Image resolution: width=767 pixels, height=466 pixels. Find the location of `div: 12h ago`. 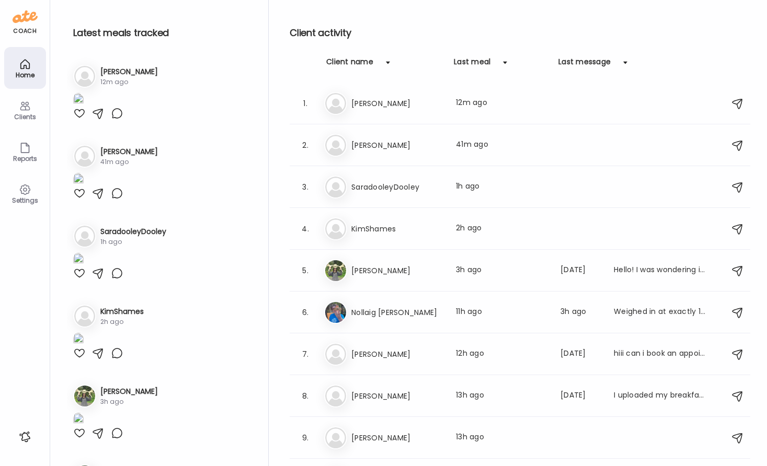

div: 12h ago is located at coordinates (502, 354).